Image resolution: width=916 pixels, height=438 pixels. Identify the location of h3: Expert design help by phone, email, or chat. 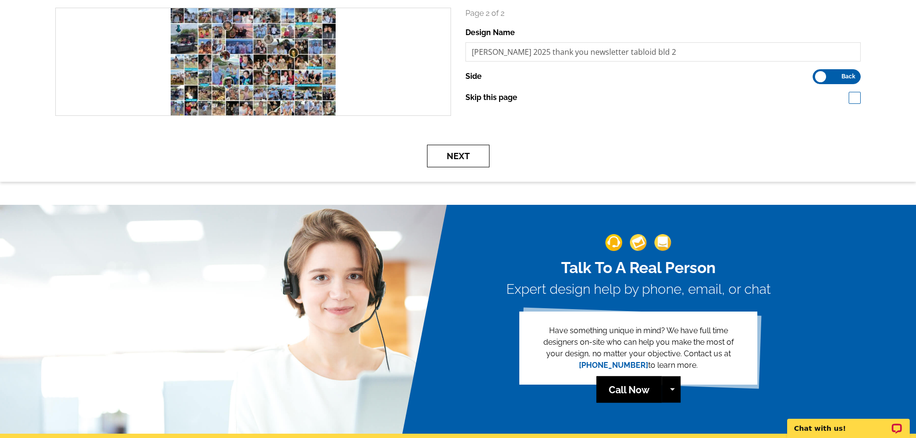
(638, 289).